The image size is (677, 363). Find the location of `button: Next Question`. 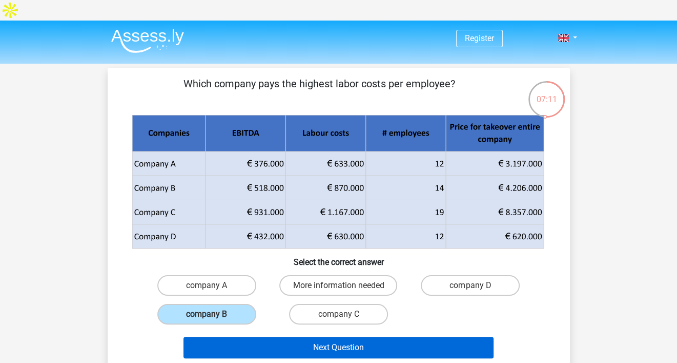

button: Next Question is located at coordinates (338, 347).